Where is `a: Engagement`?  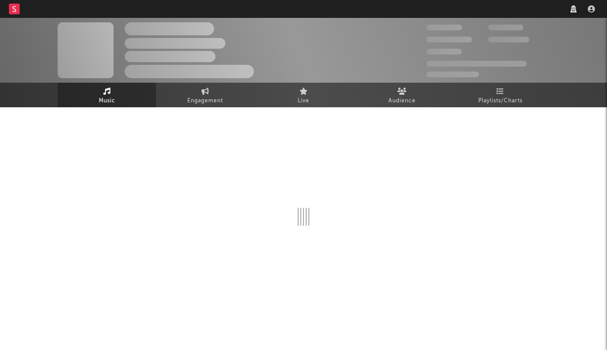
a: Engagement is located at coordinates (205, 95).